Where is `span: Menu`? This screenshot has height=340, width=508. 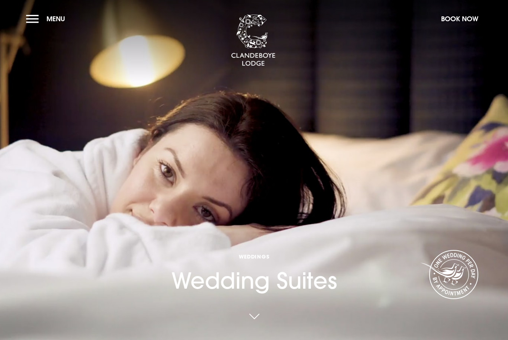
span: Menu is located at coordinates (56, 19).